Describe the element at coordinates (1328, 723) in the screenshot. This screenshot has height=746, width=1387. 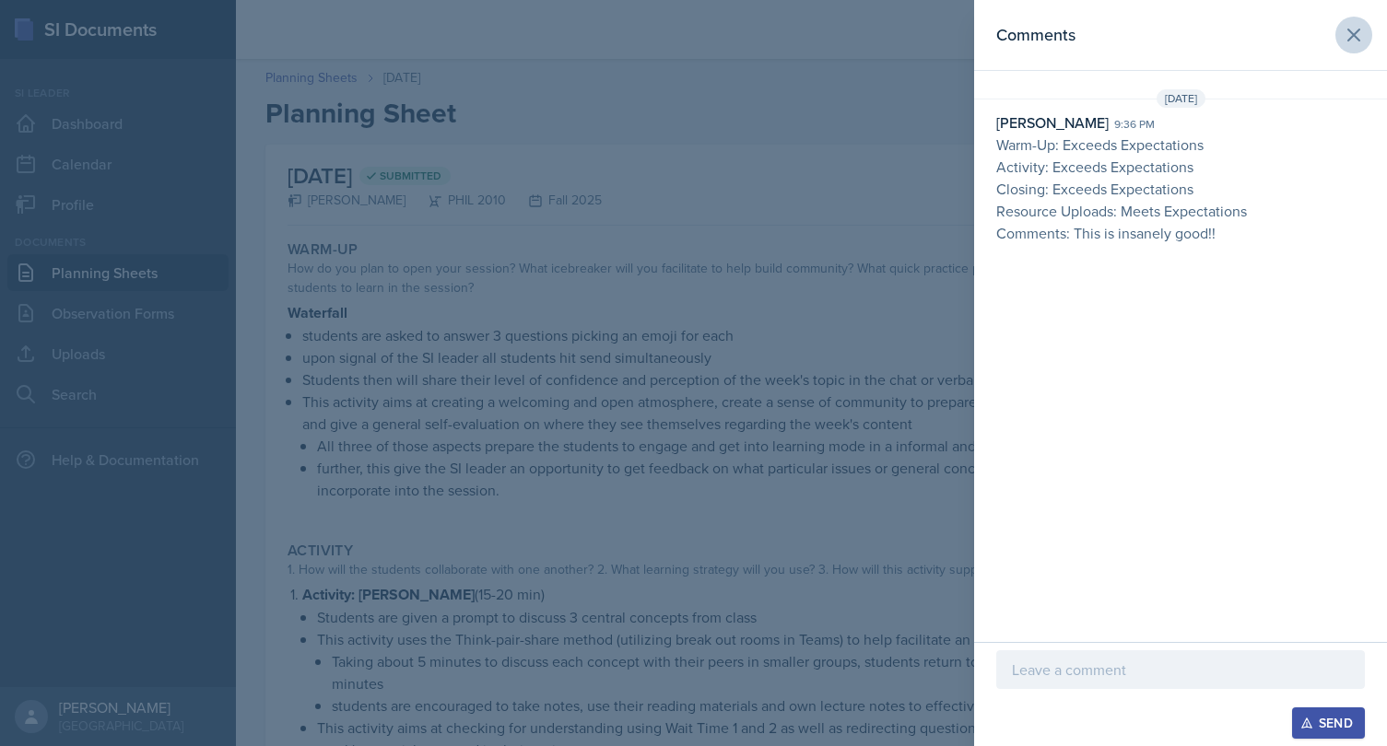
I see `button: Send` at that location.